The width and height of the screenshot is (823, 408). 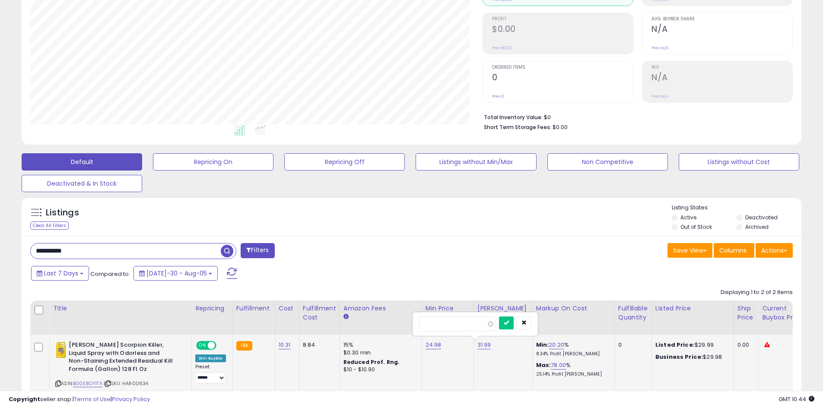 What do you see at coordinates (563, 78) in the screenshot?
I see `h2: 0` at bounding box center [563, 78].